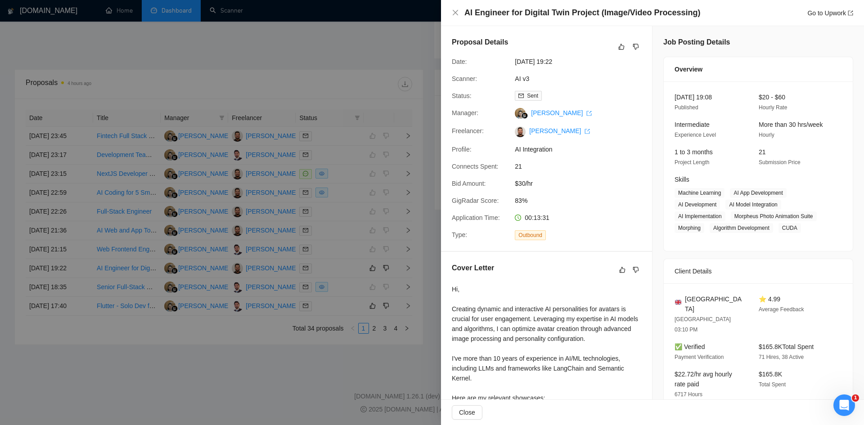  I want to click on span: Outbound, so click(530, 235).